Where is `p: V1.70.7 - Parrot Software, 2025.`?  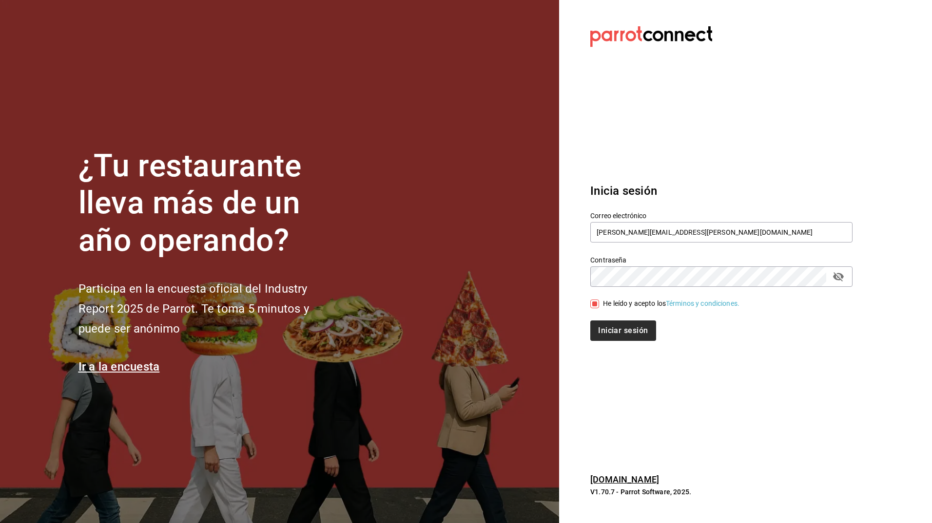 p: V1.70.7 - Parrot Software, 2025. is located at coordinates (721, 492).